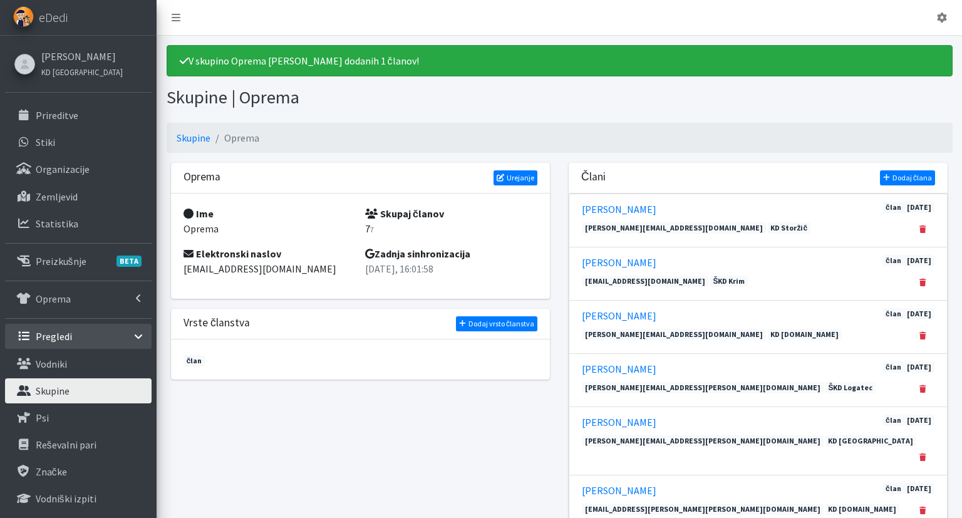  I want to click on h1: Skupine | Oprema, so click(361, 97).